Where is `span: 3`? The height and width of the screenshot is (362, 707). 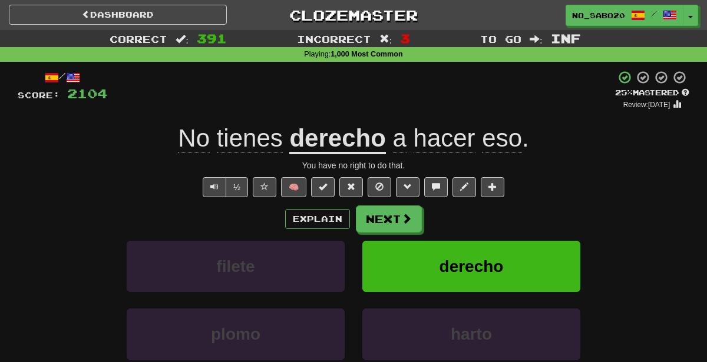 span: 3 is located at coordinates (405, 38).